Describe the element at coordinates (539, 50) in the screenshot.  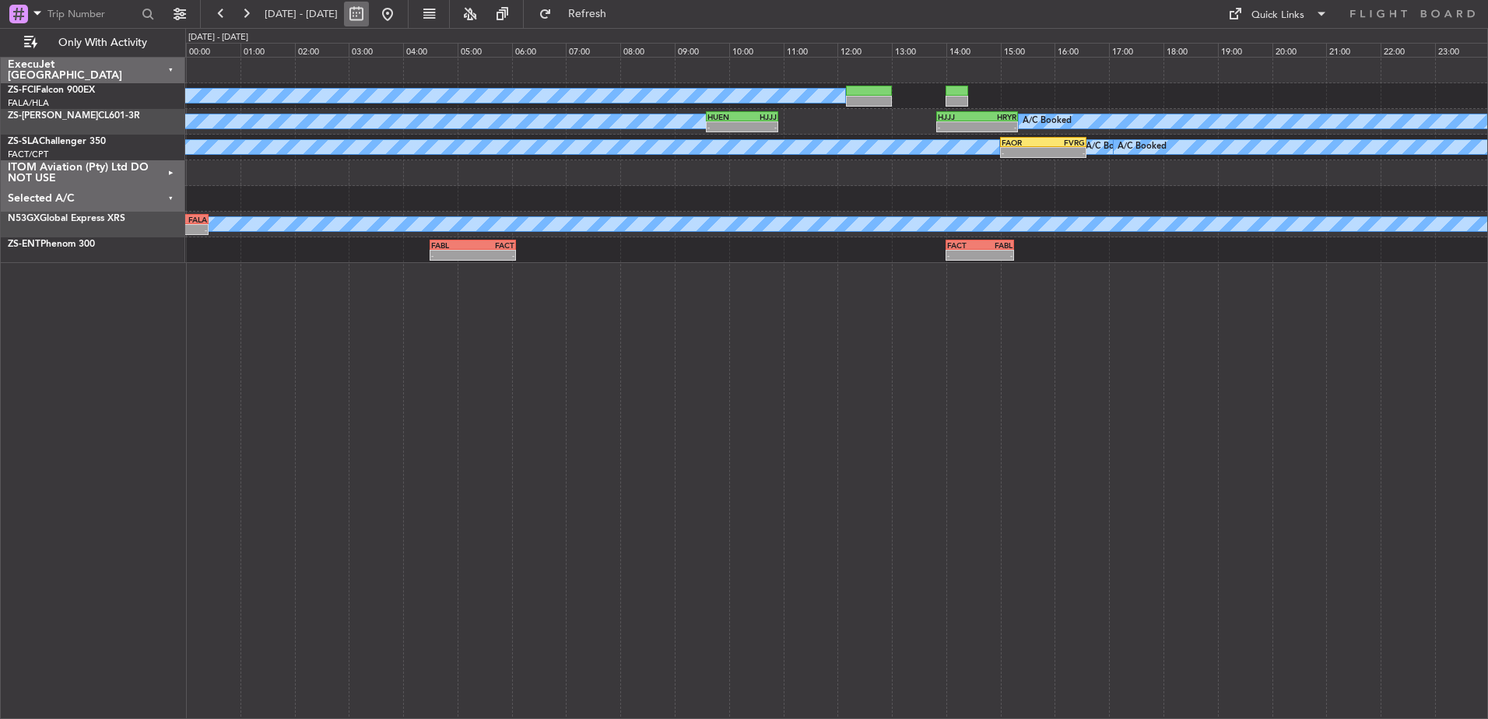
I see `div: 06:00` at that location.